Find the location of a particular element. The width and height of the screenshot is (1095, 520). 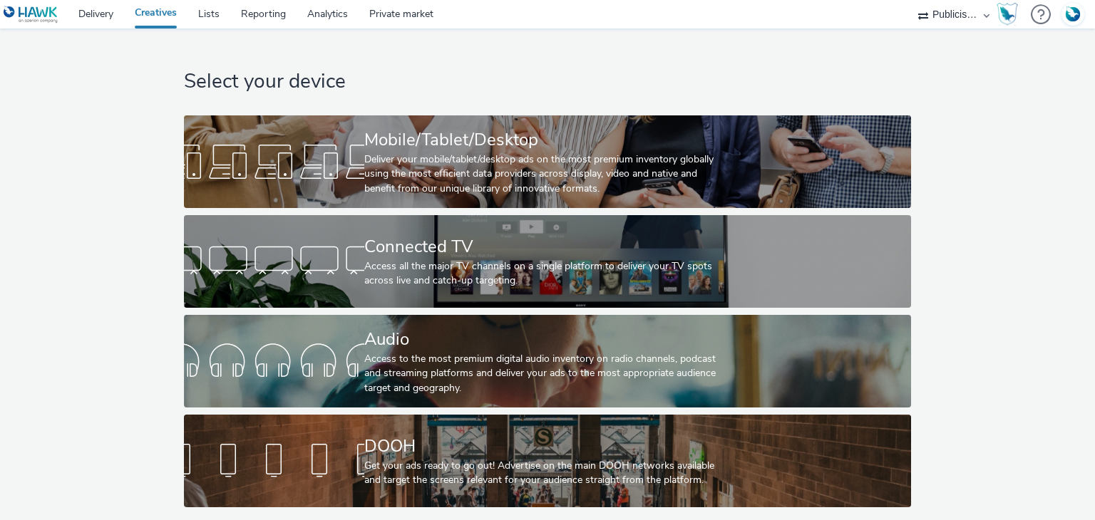

img: Account FR is located at coordinates (1073, 14).